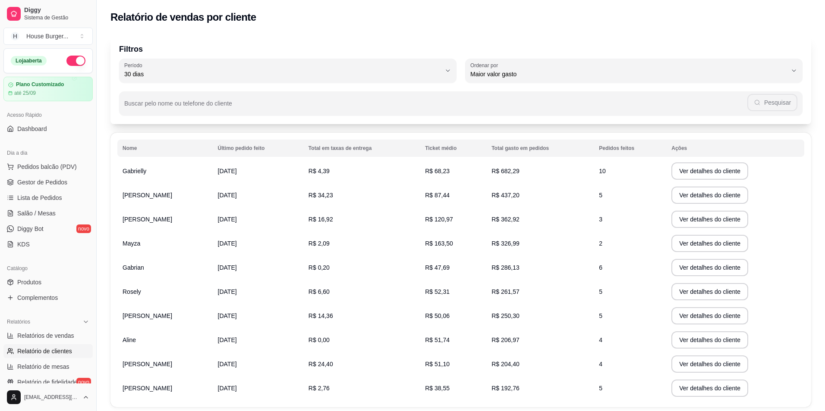 The image size is (825, 411). What do you see at coordinates (320, 219) in the screenshot?
I see `span: R$ 16,92` at bounding box center [320, 219].